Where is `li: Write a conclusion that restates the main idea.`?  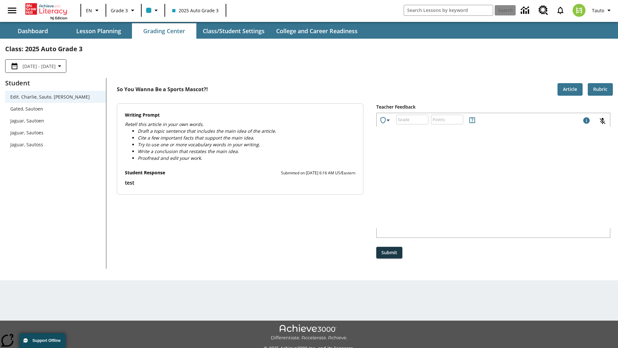
li: Write a conclusion that restates the main idea. is located at coordinates (247, 151).